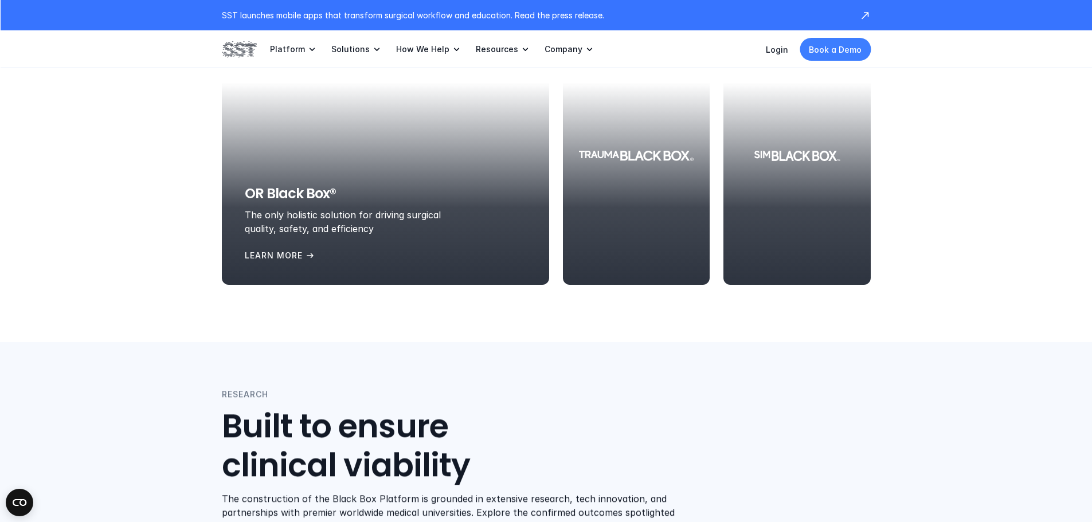 This screenshot has width=1092, height=522. I want to click on h5: OR Black Box®, so click(291, 194).